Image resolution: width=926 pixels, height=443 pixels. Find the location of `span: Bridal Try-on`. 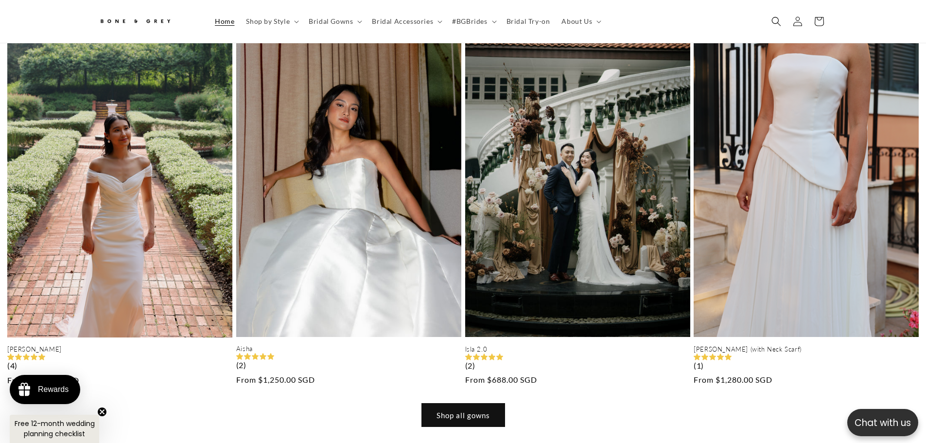

span: Bridal Try-on is located at coordinates (528, 21).